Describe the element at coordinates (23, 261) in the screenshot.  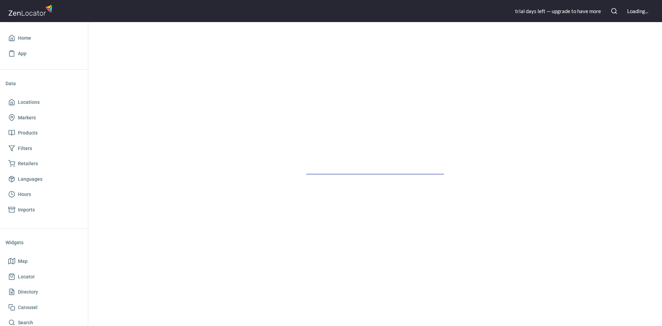
I see `span: Map` at that location.